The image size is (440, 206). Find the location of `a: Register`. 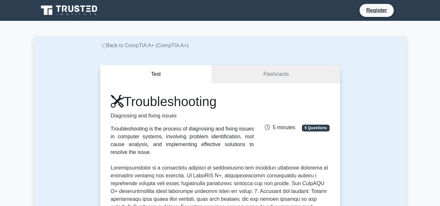

a: Register is located at coordinates (376, 10).